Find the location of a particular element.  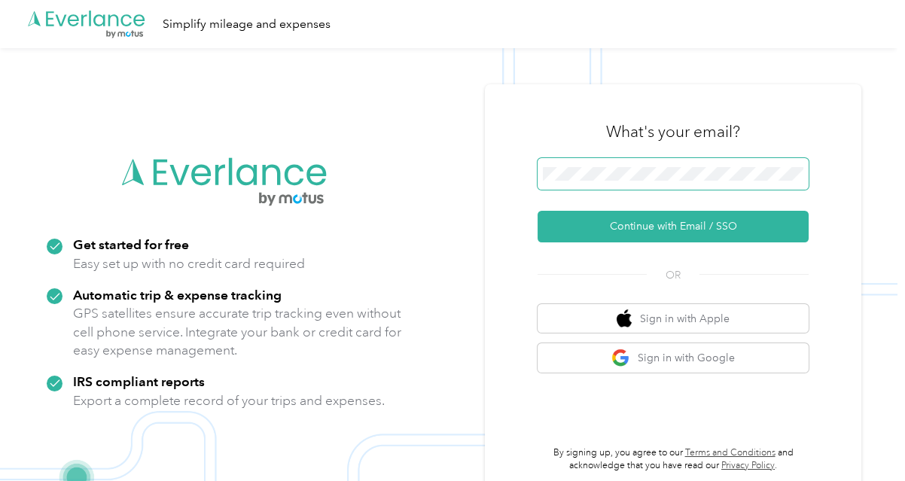

button: Continue with Email / SSO is located at coordinates (673, 227).